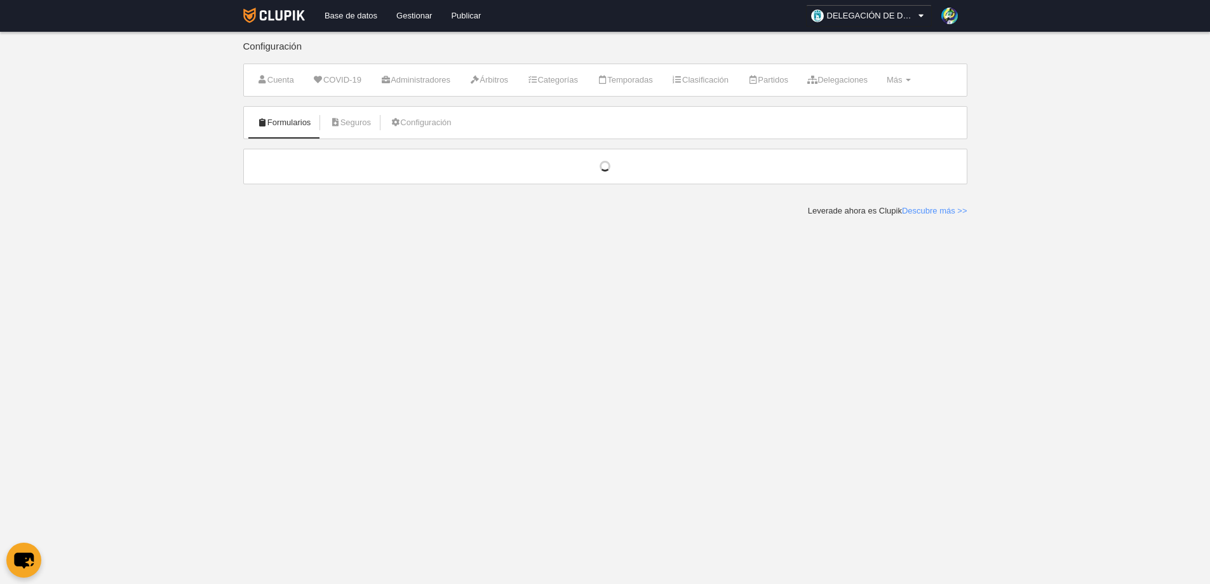  What do you see at coordinates (700, 80) in the screenshot?
I see `a: Clasificación` at bounding box center [700, 80].